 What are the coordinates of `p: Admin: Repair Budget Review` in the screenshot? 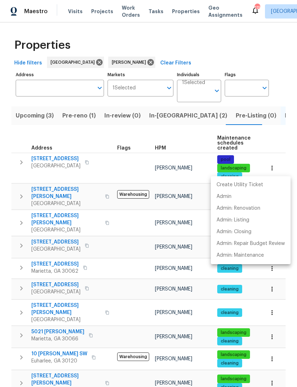 It's located at (250, 243).